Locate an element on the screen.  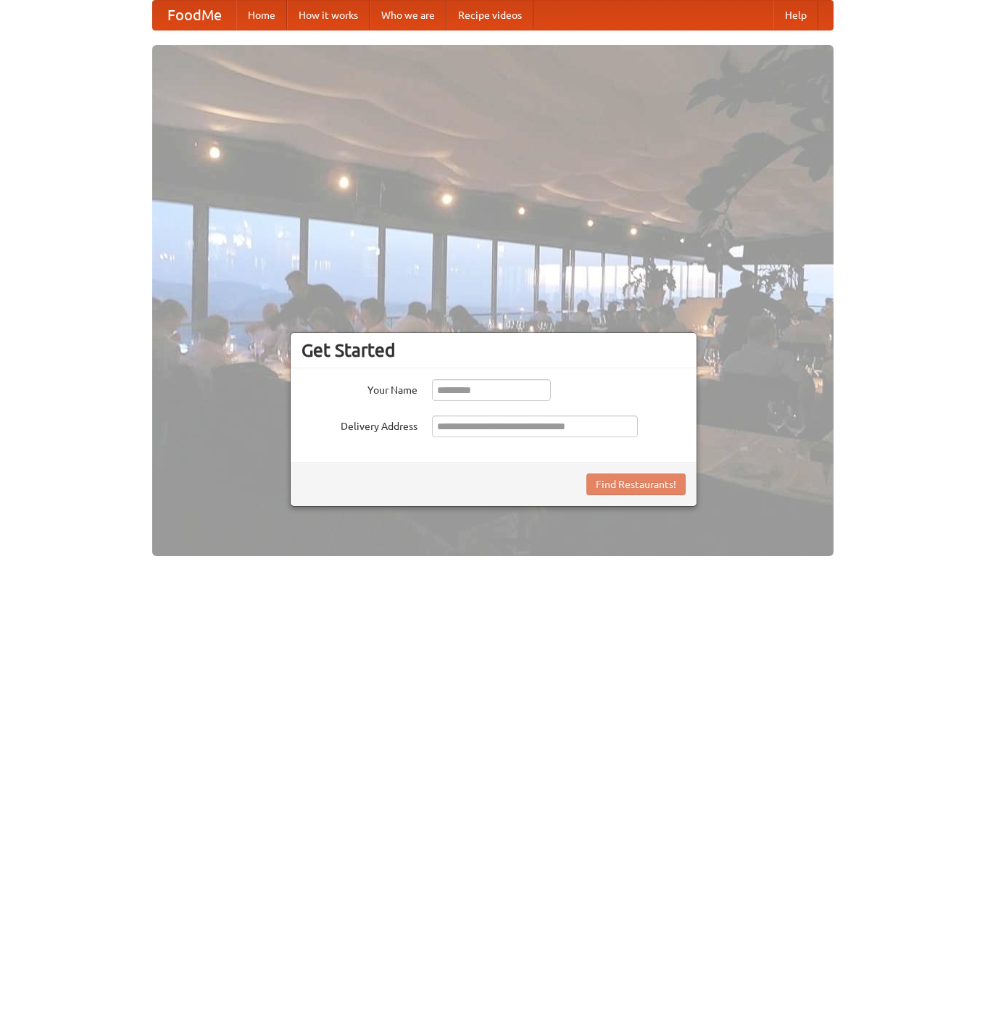
a: Home is located at coordinates (262, 15).